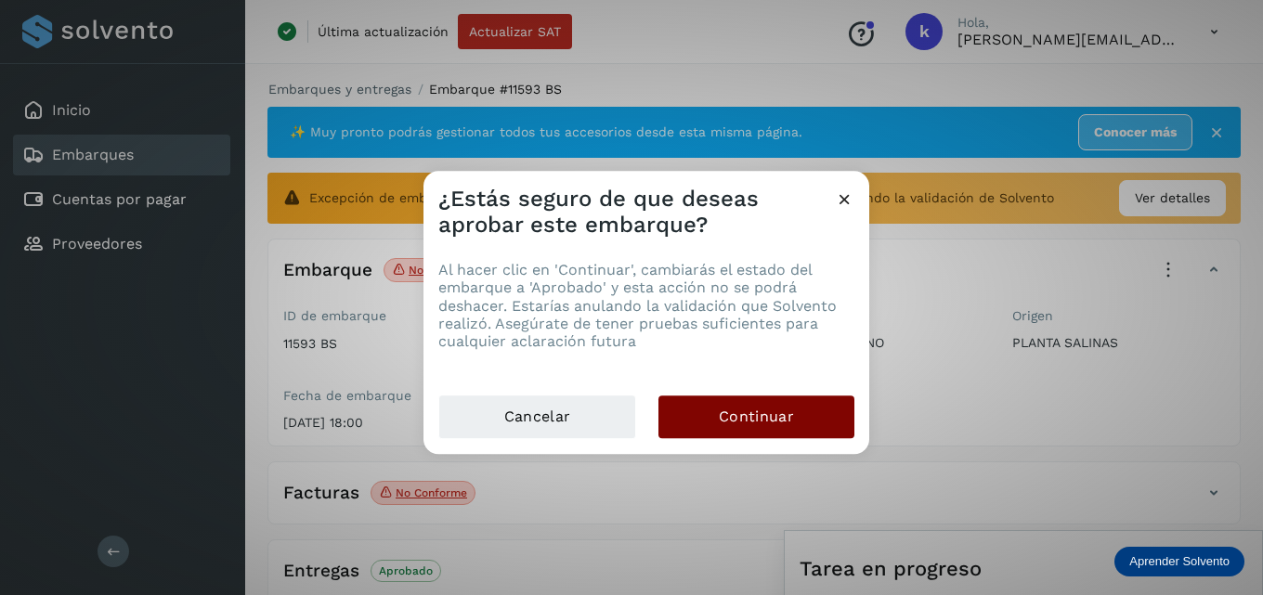  Describe the element at coordinates (537, 417) in the screenshot. I see `button: Cancelar` at that location.